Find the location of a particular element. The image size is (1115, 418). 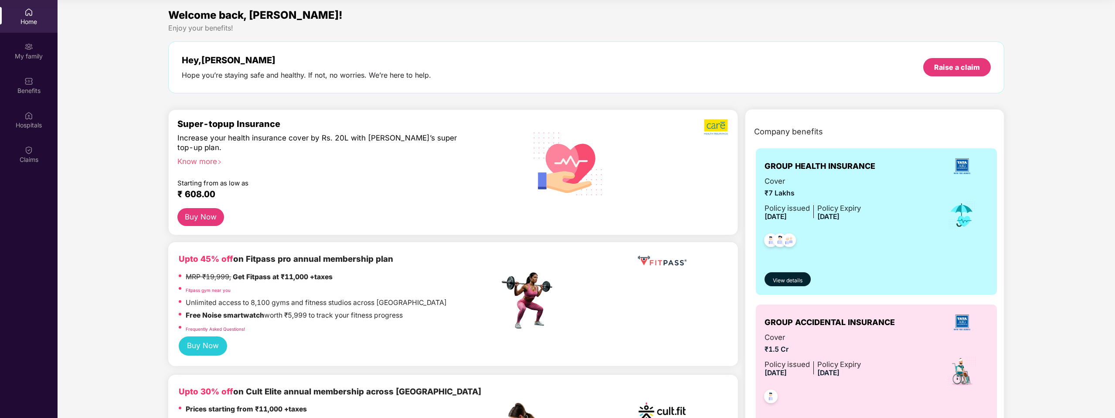

a: Fitpass gym near you is located at coordinates (208, 290).